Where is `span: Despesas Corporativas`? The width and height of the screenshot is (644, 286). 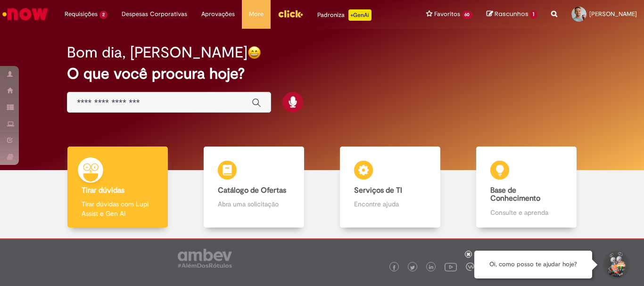 span: Despesas Corporativas is located at coordinates (154, 14).